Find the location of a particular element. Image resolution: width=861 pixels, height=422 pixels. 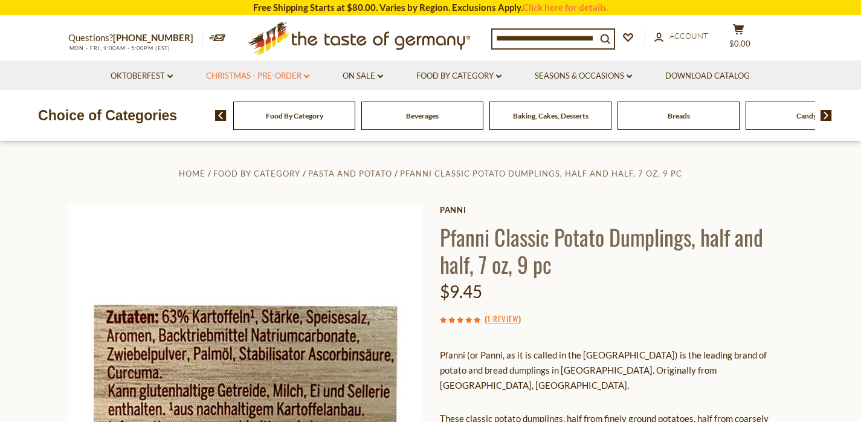

a: Candy is located at coordinates (807, 115).